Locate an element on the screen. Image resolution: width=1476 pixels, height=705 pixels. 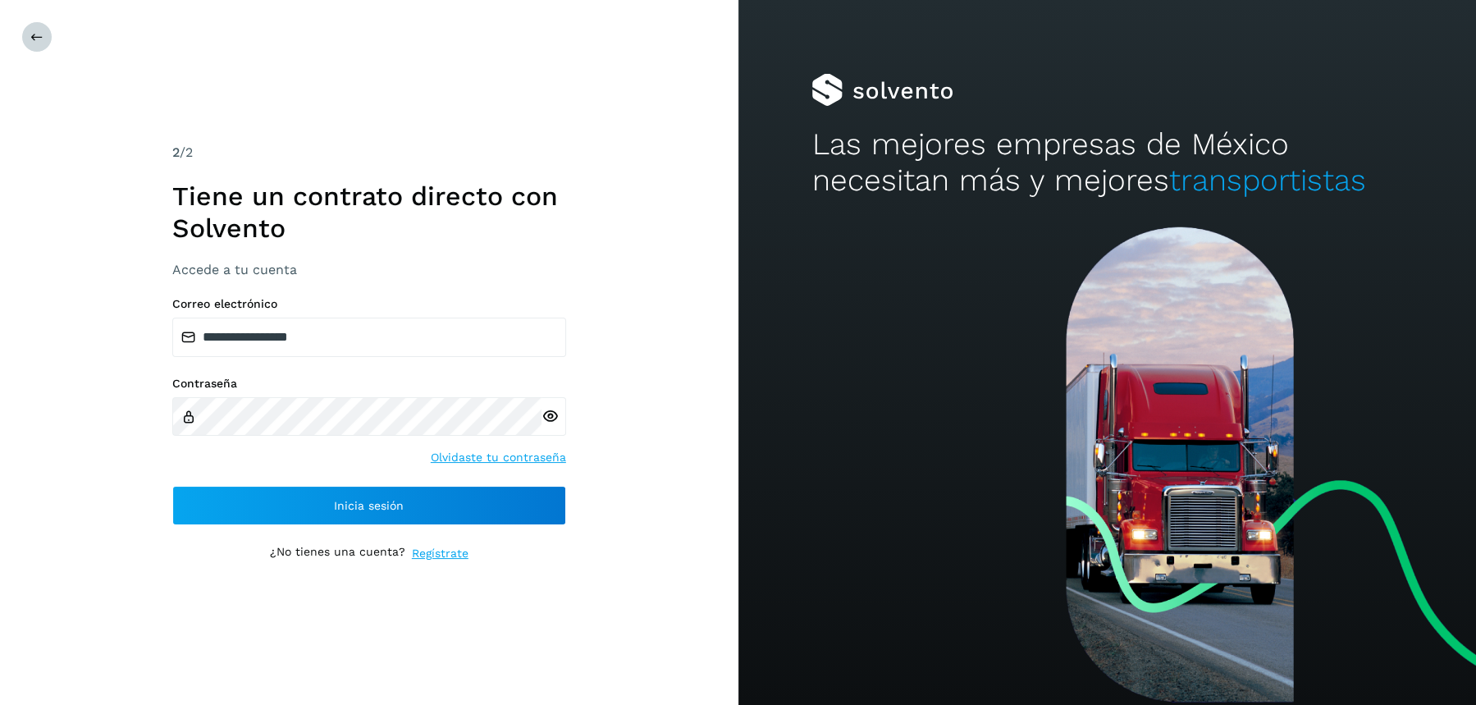
label: Contraseña is located at coordinates (369, 383).